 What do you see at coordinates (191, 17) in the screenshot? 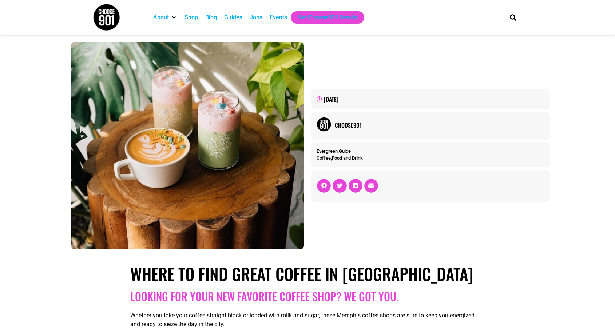
I see `a: Shop` at bounding box center [191, 17].